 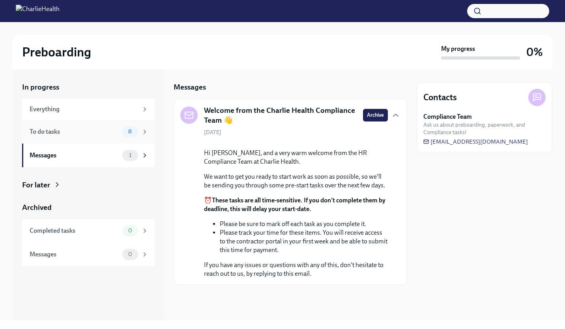 I want to click on strong: These tasks are all time-sensitive. If you don't complete them by deadline, this will delay your ..., so click(x=295, y=204).